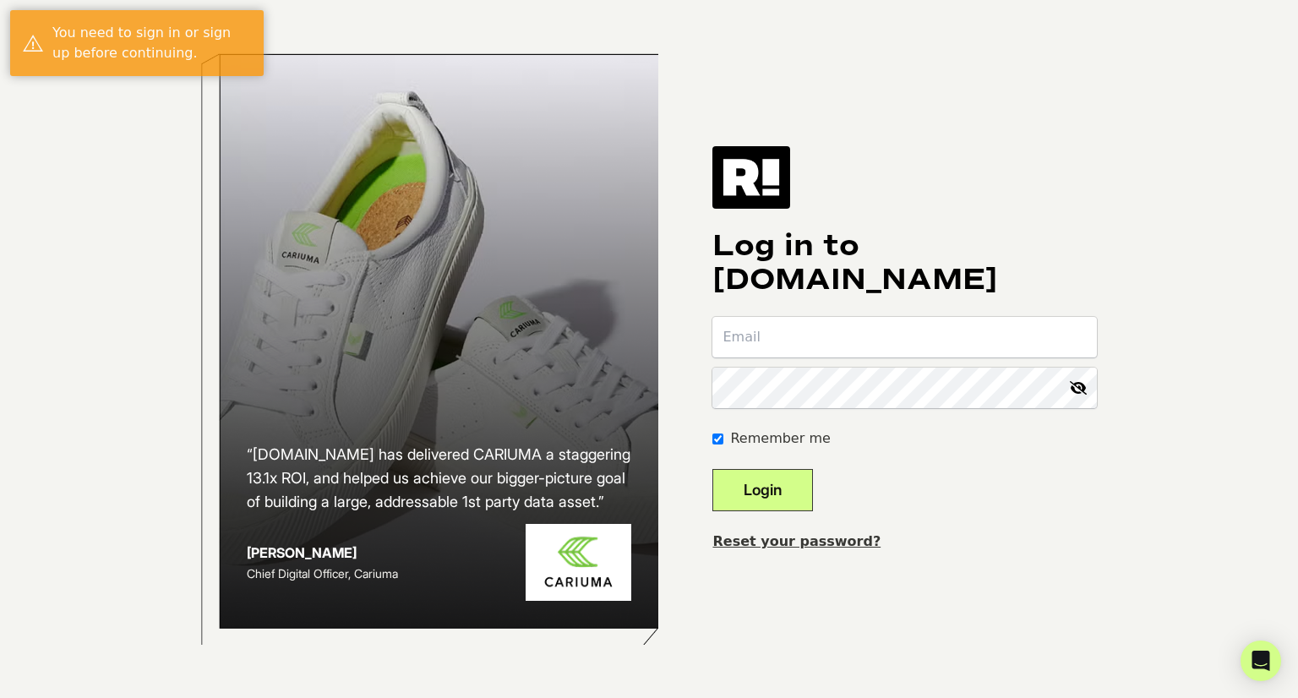 The width and height of the screenshot is (1298, 698). I want to click on label: Remember me, so click(780, 439).